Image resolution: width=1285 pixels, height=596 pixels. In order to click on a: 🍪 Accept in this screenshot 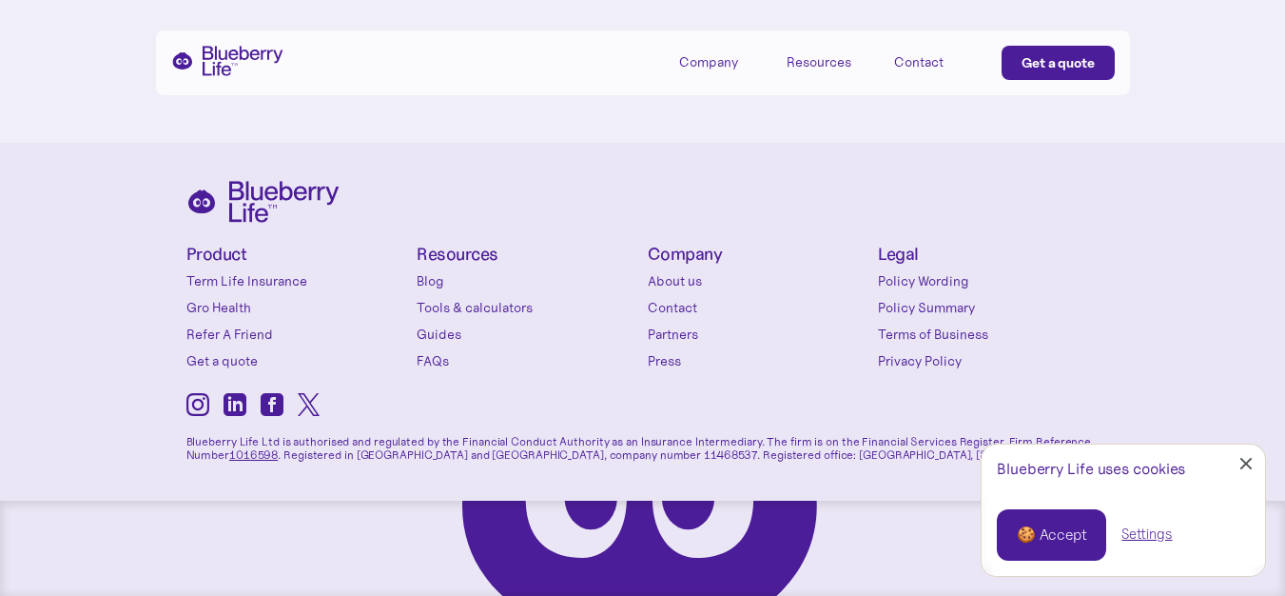, I will do `click(1051, 535)`.